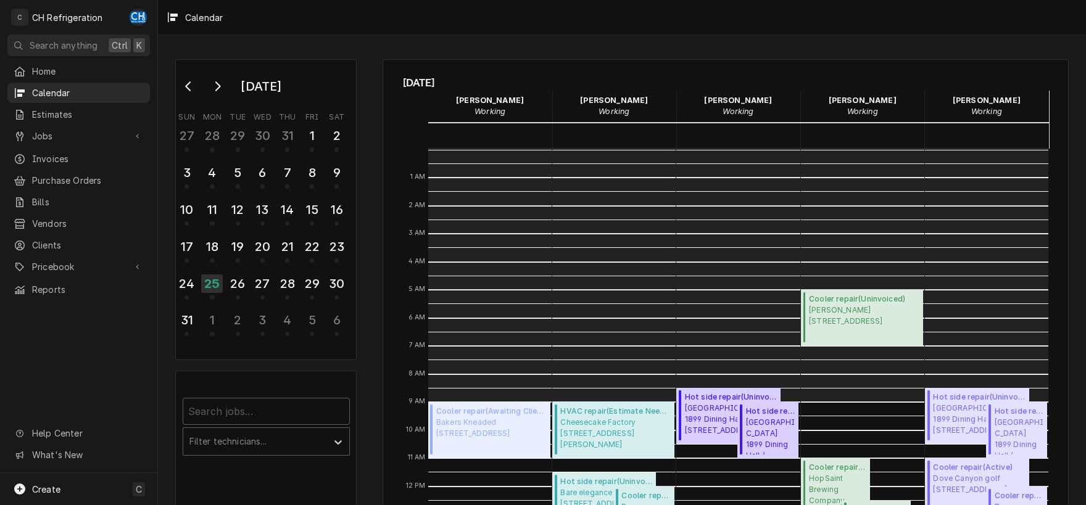 The height and width of the screenshot is (505, 1086). What do you see at coordinates (287, 210) in the screenshot?
I see `div: 14` at bounding box center [287, 210].